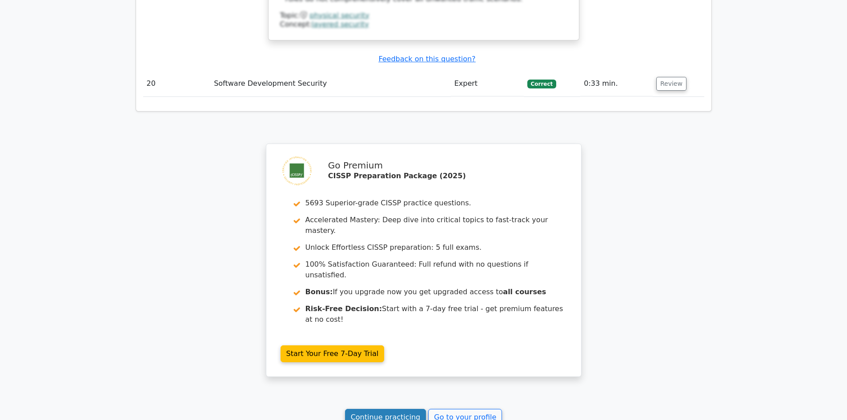 The height and width of the screenshot is (420, 847). What do you see at coordinates (333, 354) in the screenshot?
I see `a: Start Your Free 7-Day Trial` at bounding box center [333, 354].